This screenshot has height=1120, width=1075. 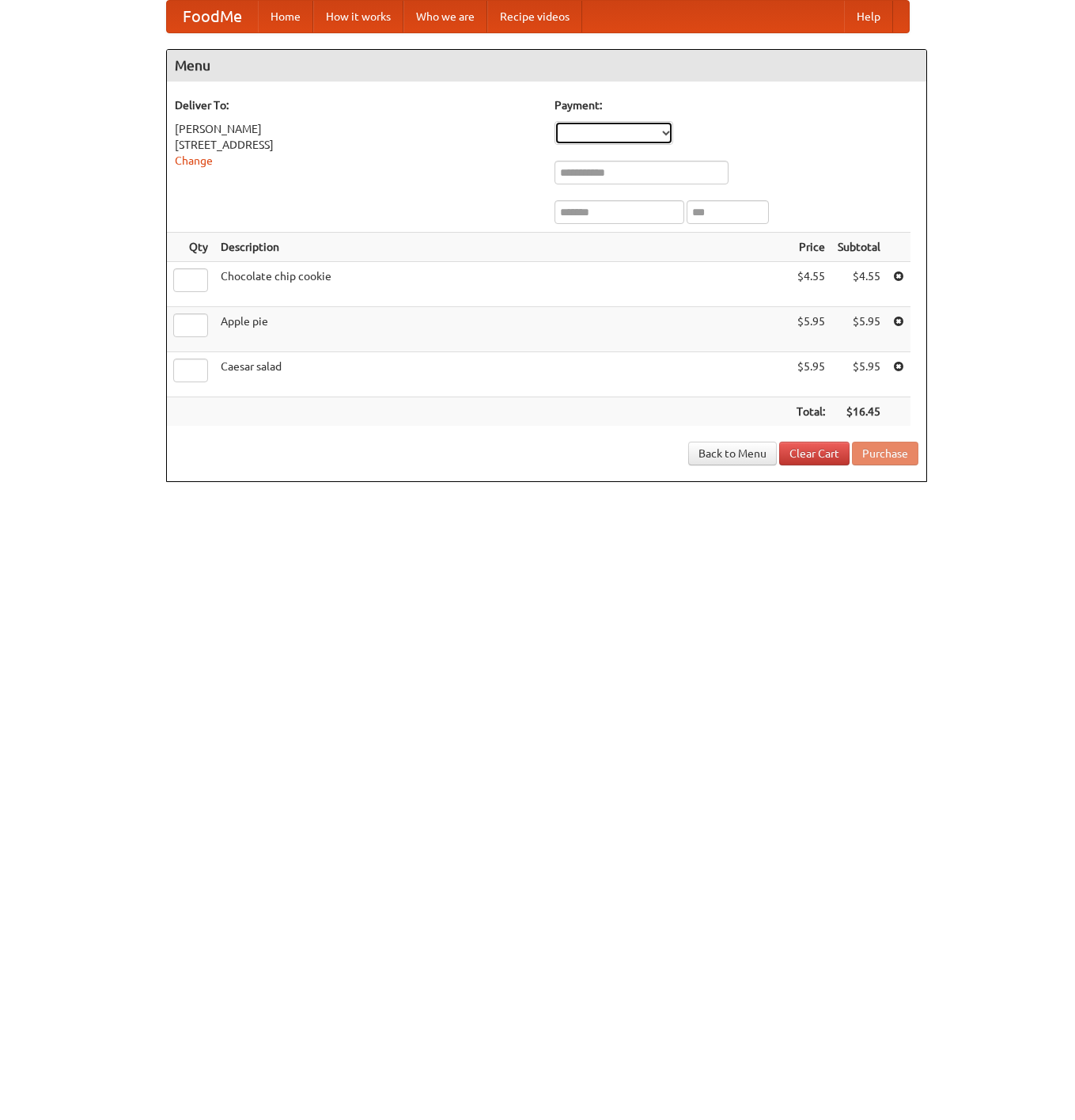 I want to click on a: Back to Menu, so click(x=732, y=454).